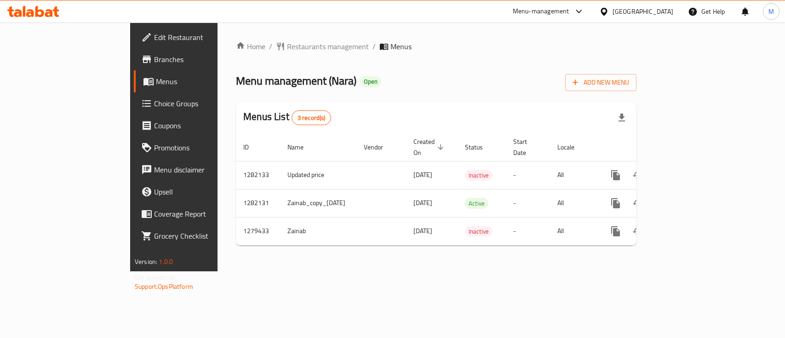  Describe the element at coordinates (252, 147) in the screenshot. I see `span: ID` at that location.